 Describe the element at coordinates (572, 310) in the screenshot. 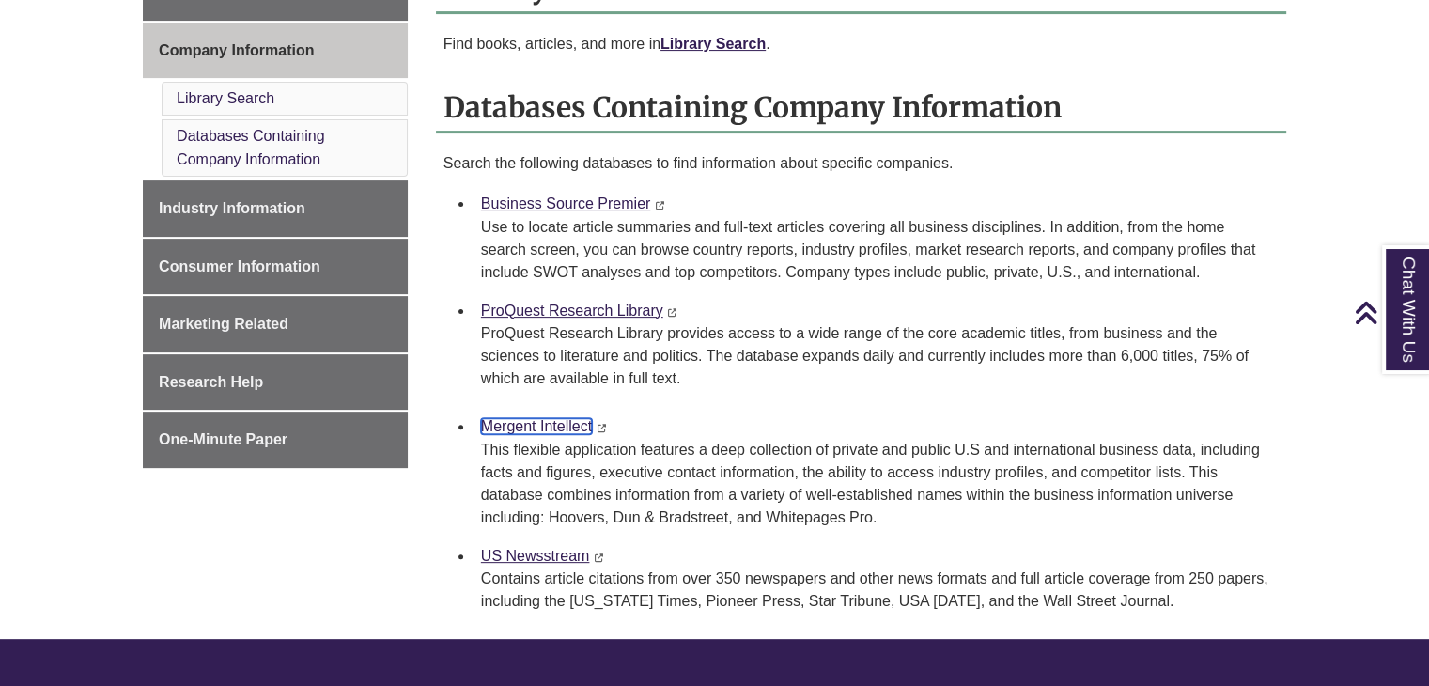

I see `a: ProQuest Research Library` at that location.